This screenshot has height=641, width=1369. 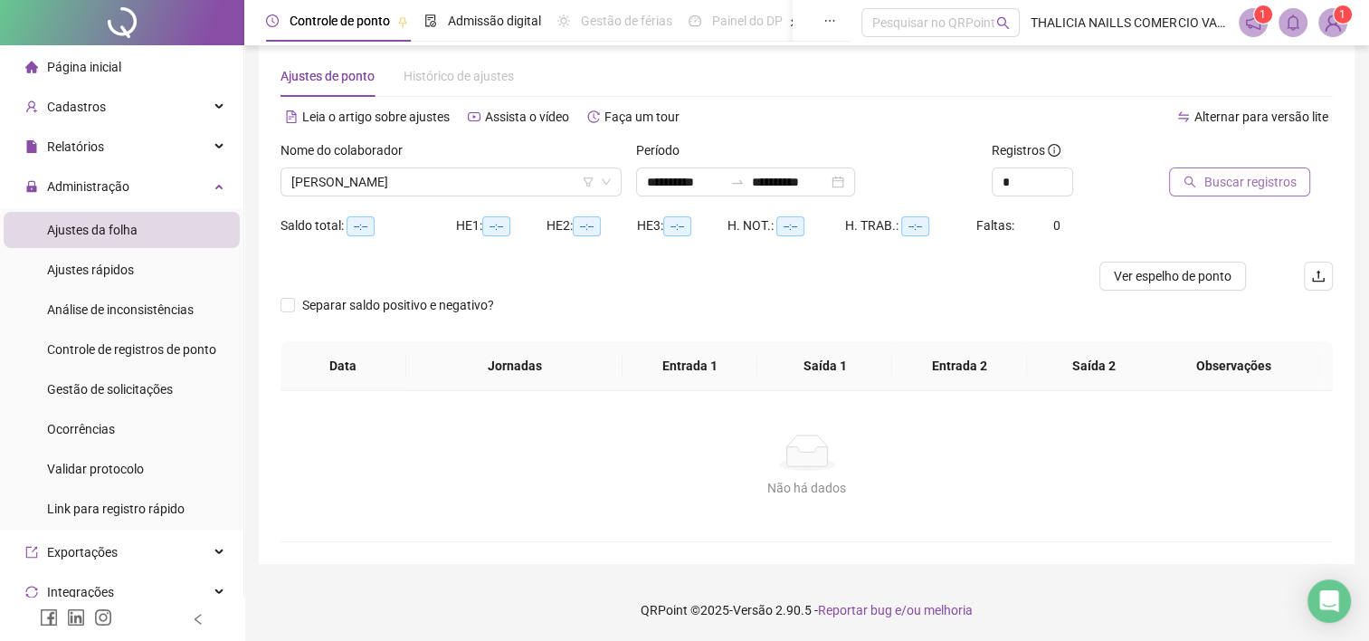 I want to click on span: Assista o vídeo, so click(x=527, y=117).